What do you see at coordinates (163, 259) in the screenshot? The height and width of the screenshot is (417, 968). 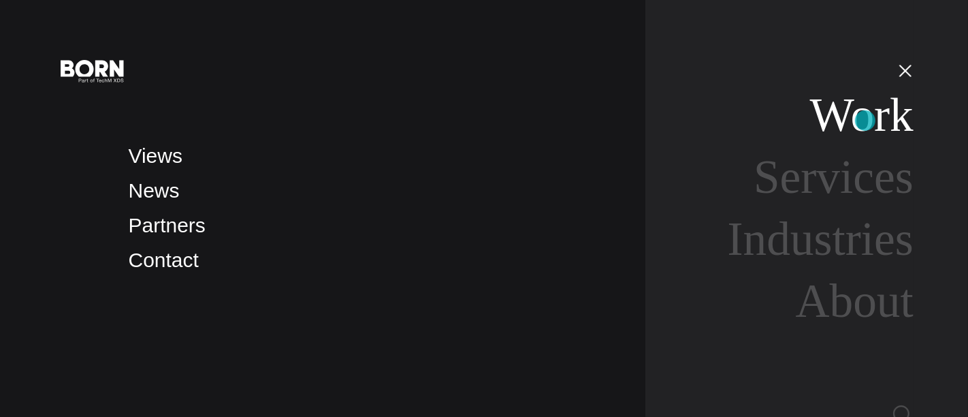 I see `a: Contact` at bounding box center [163, 259].